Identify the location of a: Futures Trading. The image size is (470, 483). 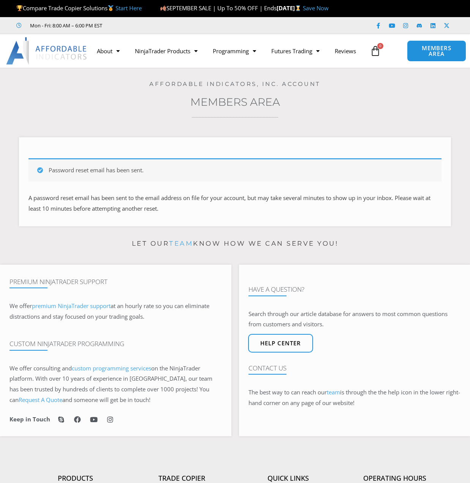
(295, 51).